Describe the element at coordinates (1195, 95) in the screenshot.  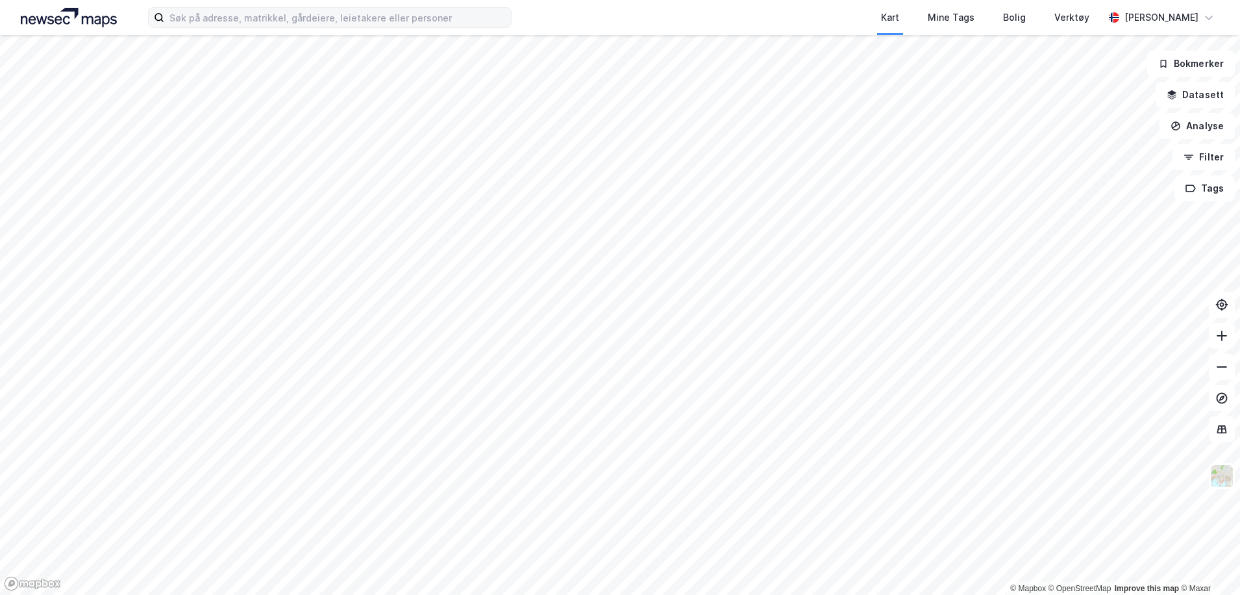
I see `button: Datasett` at that location.